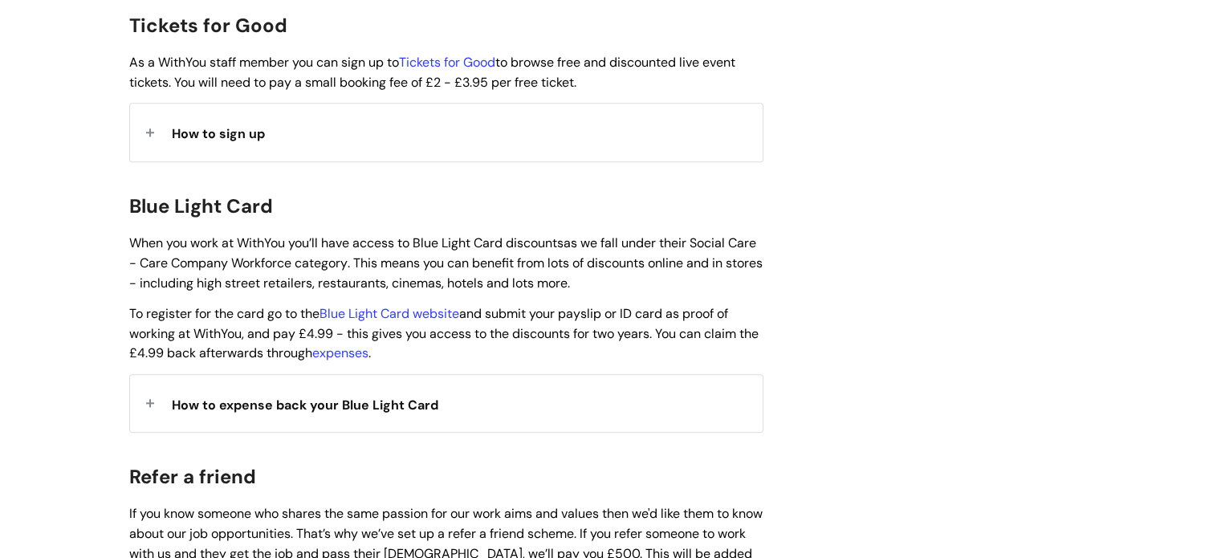 This screenshot has width=1221, height=558. I want to click on span: To register for the card go to the and submit your payslip or ID card as proof of working at With..., so click(444, 333).